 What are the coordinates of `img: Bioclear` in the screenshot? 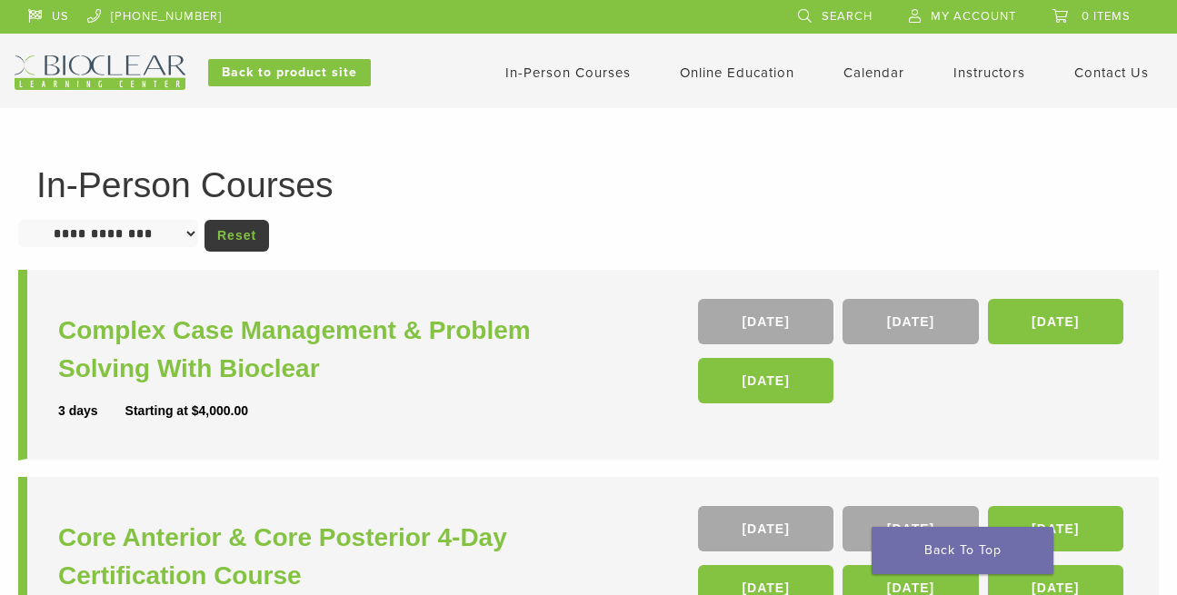 It's located at (100, 73).